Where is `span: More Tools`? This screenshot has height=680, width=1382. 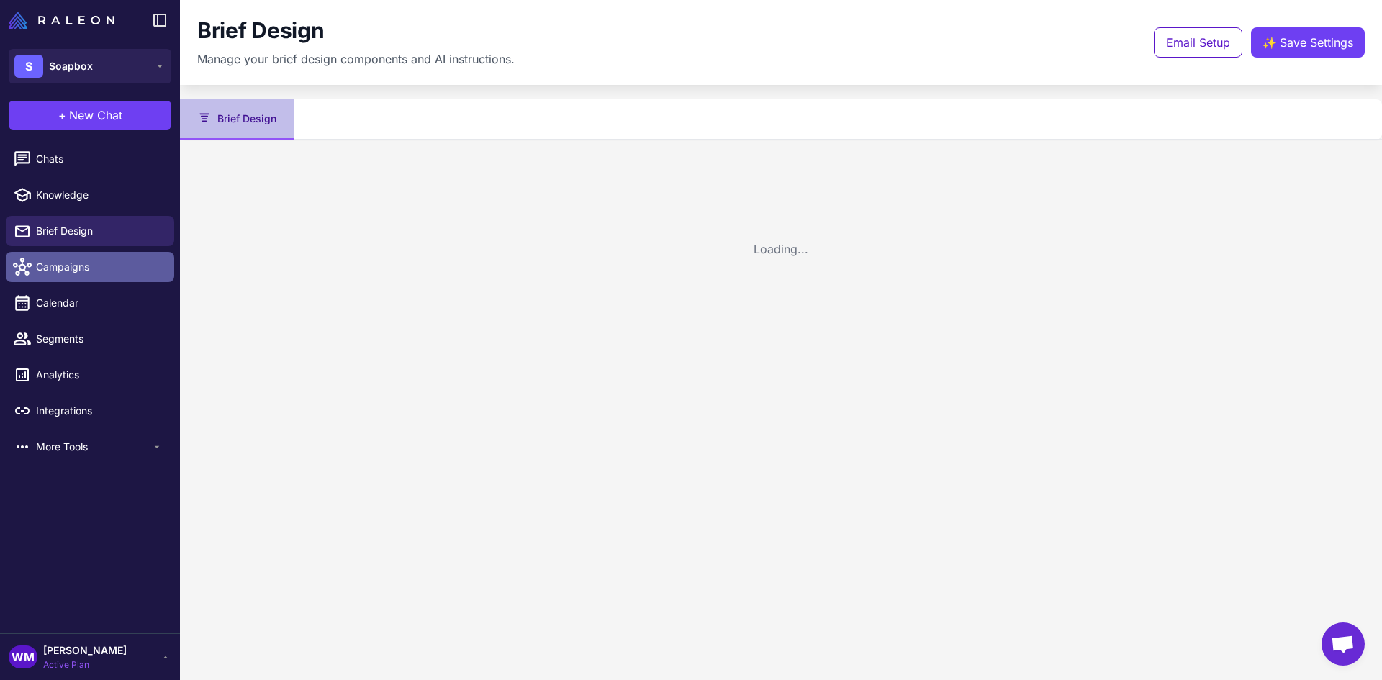
span: More Tools is located at coordinates (94, 447).